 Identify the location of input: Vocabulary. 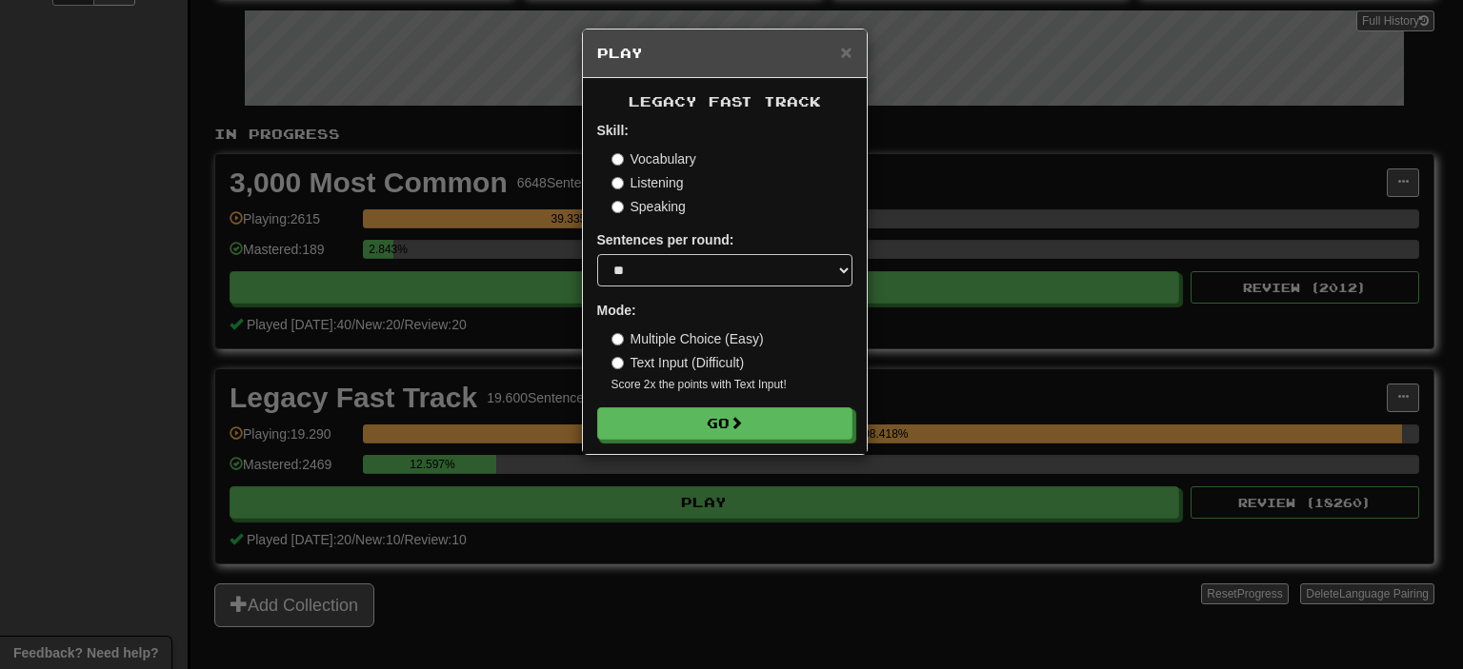
(617, 159).